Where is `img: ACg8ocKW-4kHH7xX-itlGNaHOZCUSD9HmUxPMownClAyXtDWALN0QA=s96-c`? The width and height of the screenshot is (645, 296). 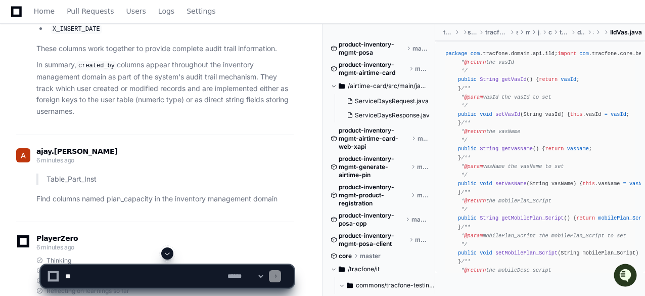
img: ACg8ocKW-4kHH7xX-itlGNaHOZCUSD9HmUxPMownClAyXtDWALN0QA=s96-c is located at coordinates (23, 155).